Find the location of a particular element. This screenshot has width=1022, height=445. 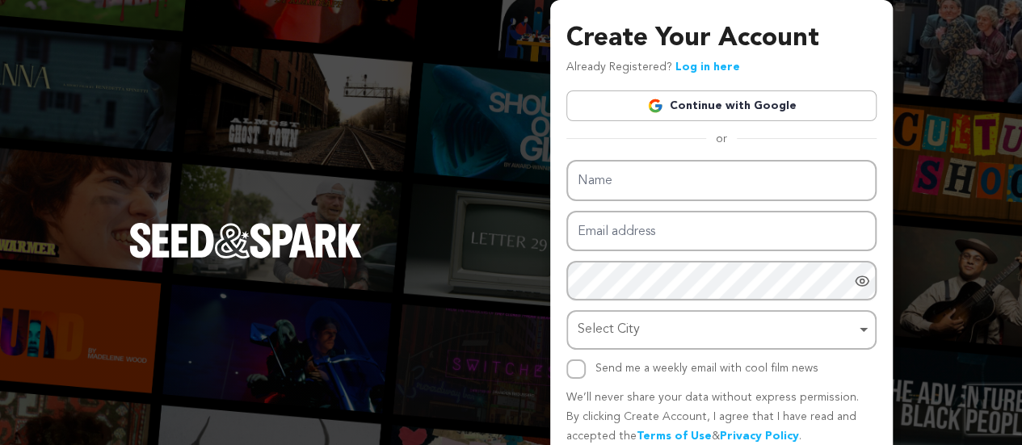

a: Terms of Use is located at coordinates (674, 436).